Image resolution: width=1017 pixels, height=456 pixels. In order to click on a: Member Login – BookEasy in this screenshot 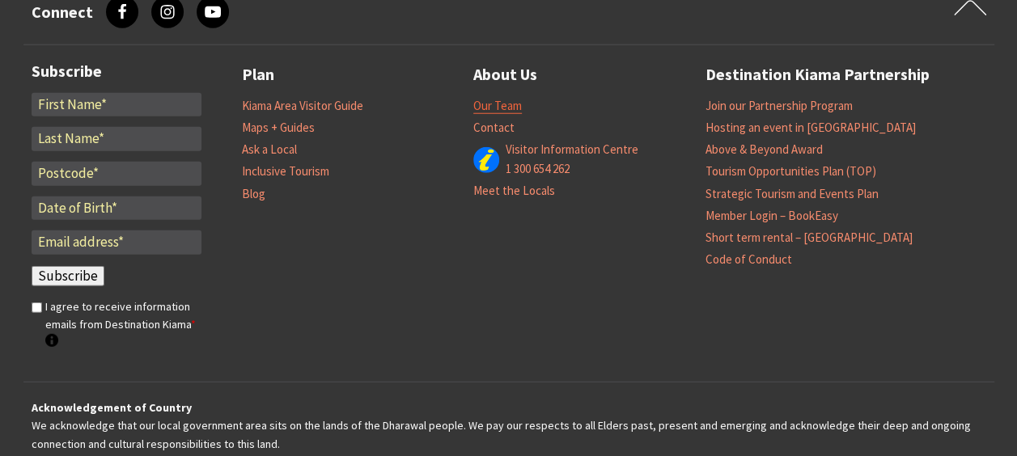, I will do `click(772, 216)`.